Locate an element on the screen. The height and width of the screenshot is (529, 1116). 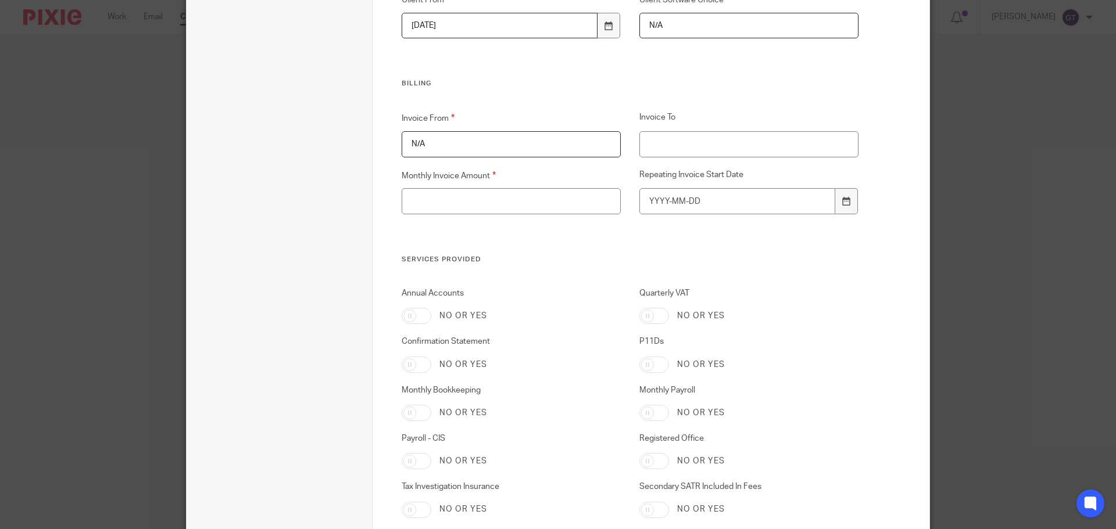
label: Payroll - CIS is located at coordinates (511, 439).